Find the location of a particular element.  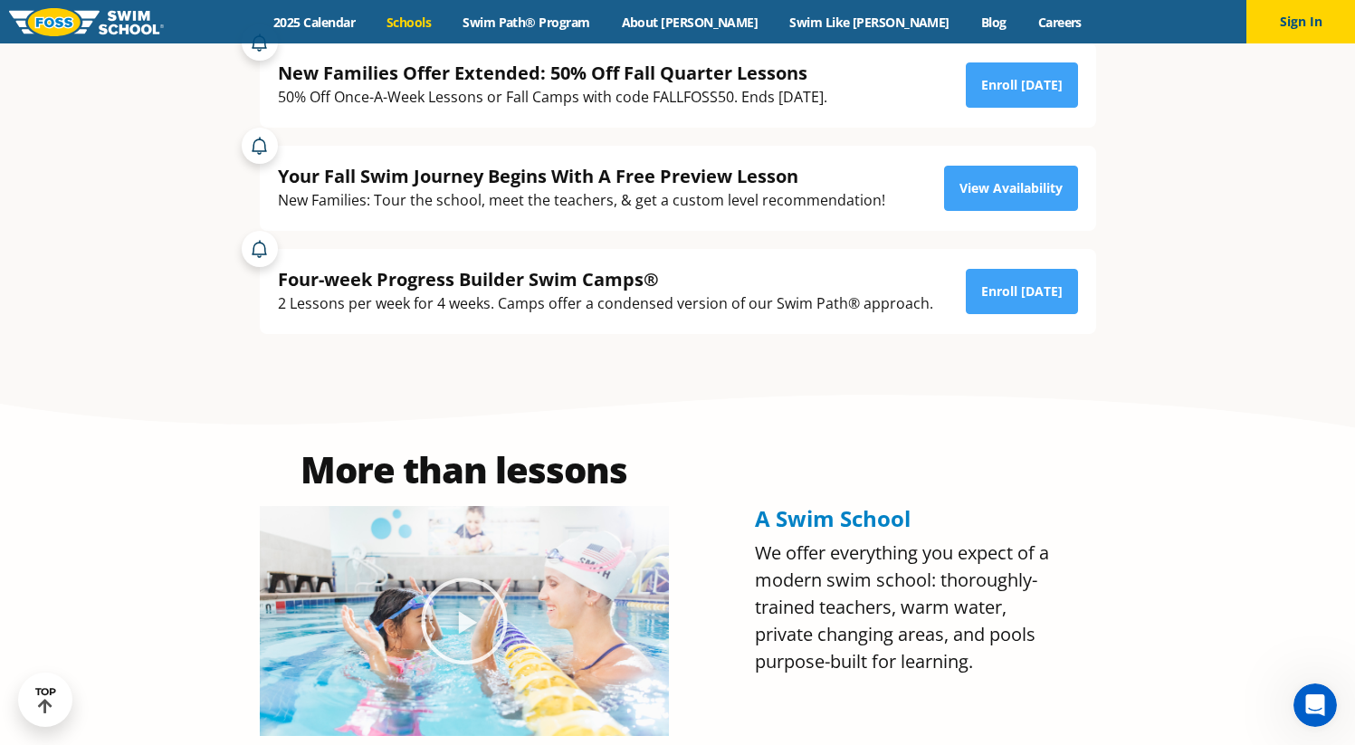

a: Swim Path® Program is located at coordinates (526, 22).